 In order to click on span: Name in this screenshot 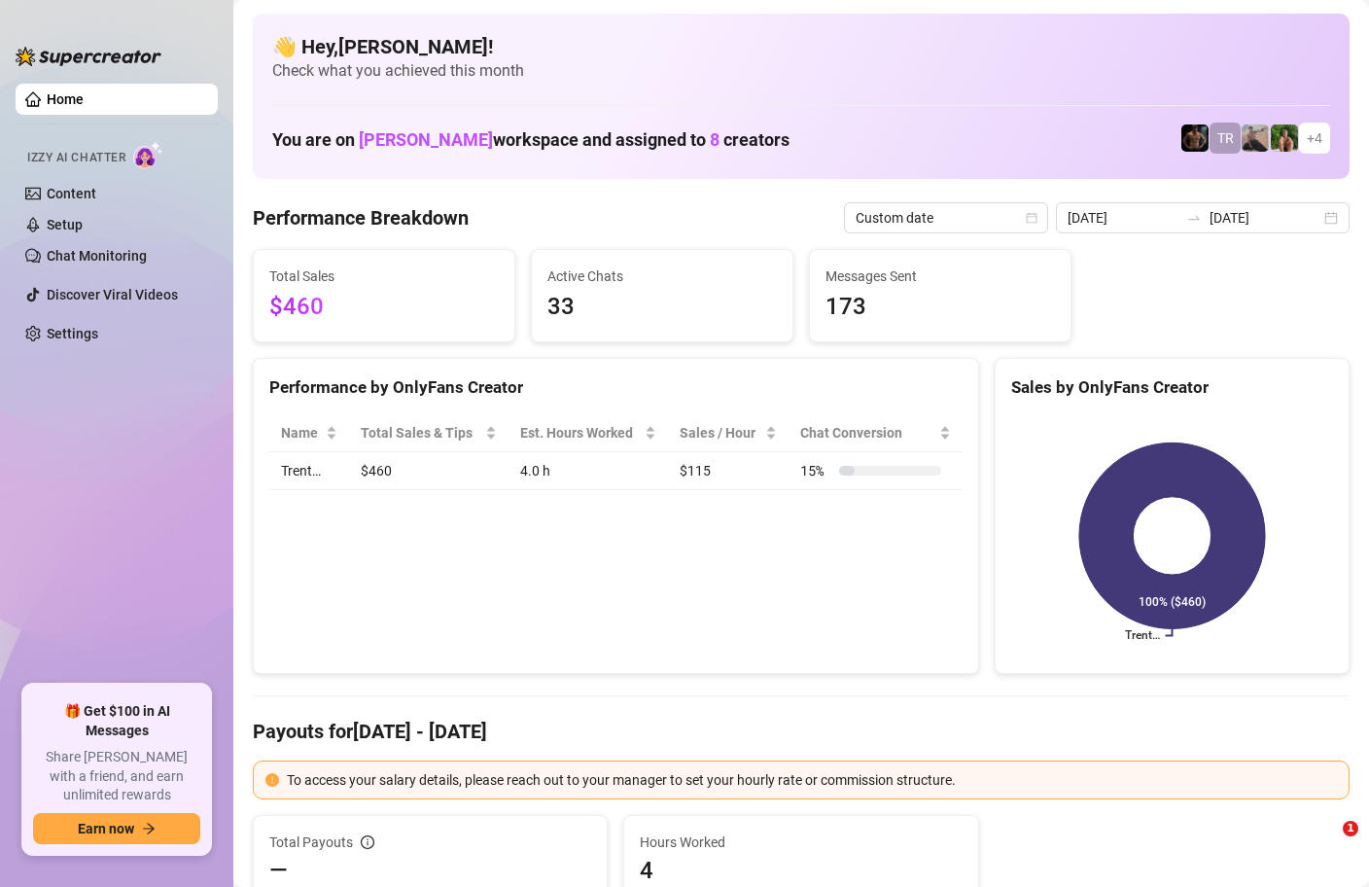, I will do `click(301, 433)`.